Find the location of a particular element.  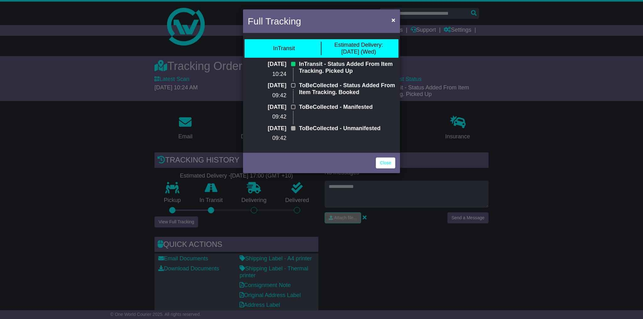

span: Estimated Delivery: is located at coordinates (358, 45).